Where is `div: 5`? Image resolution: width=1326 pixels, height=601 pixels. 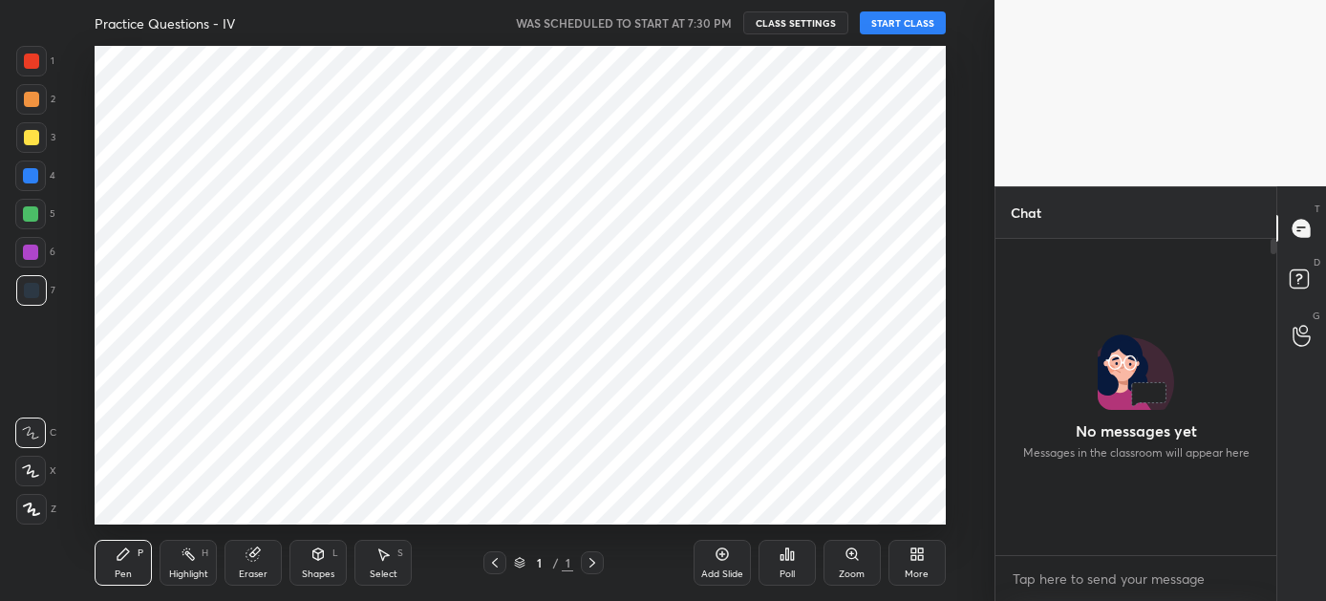
div: 5 is located at coordinates (35, 214).